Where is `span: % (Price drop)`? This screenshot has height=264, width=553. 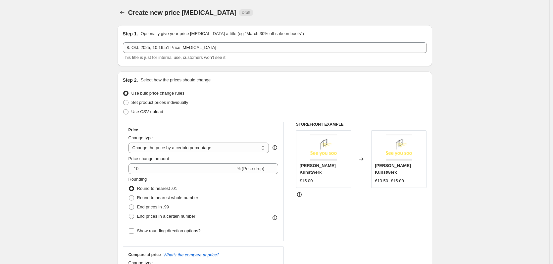 span: % (Price drop) is located at coordinates (250, 168).